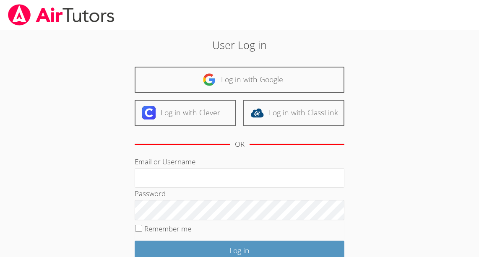 The height and width of the screenshot is (257, 479). Describe the element at coordinates (257, 113) in the screenshot. I see `img: classlink-logo-d6bb404cc1216ec64c9a2012d9dc4662098be43eaf13dc465df04b49fa7ab582.svg` at that location.